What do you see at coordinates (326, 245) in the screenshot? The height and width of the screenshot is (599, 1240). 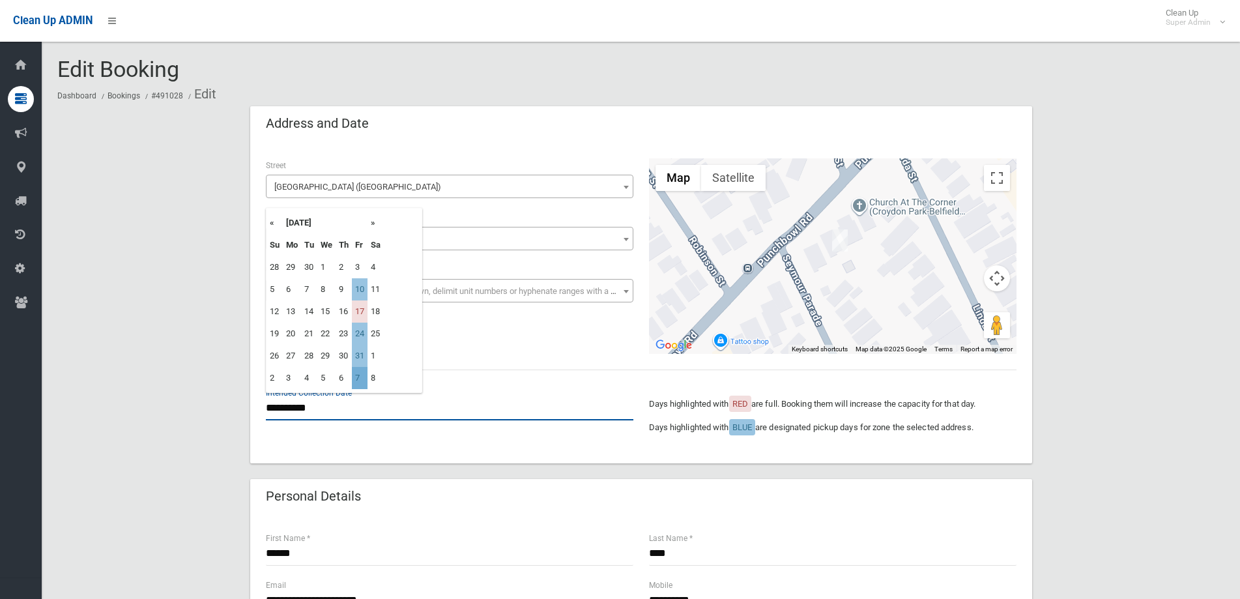 I see `th: We` at bounding box center [326, 245].